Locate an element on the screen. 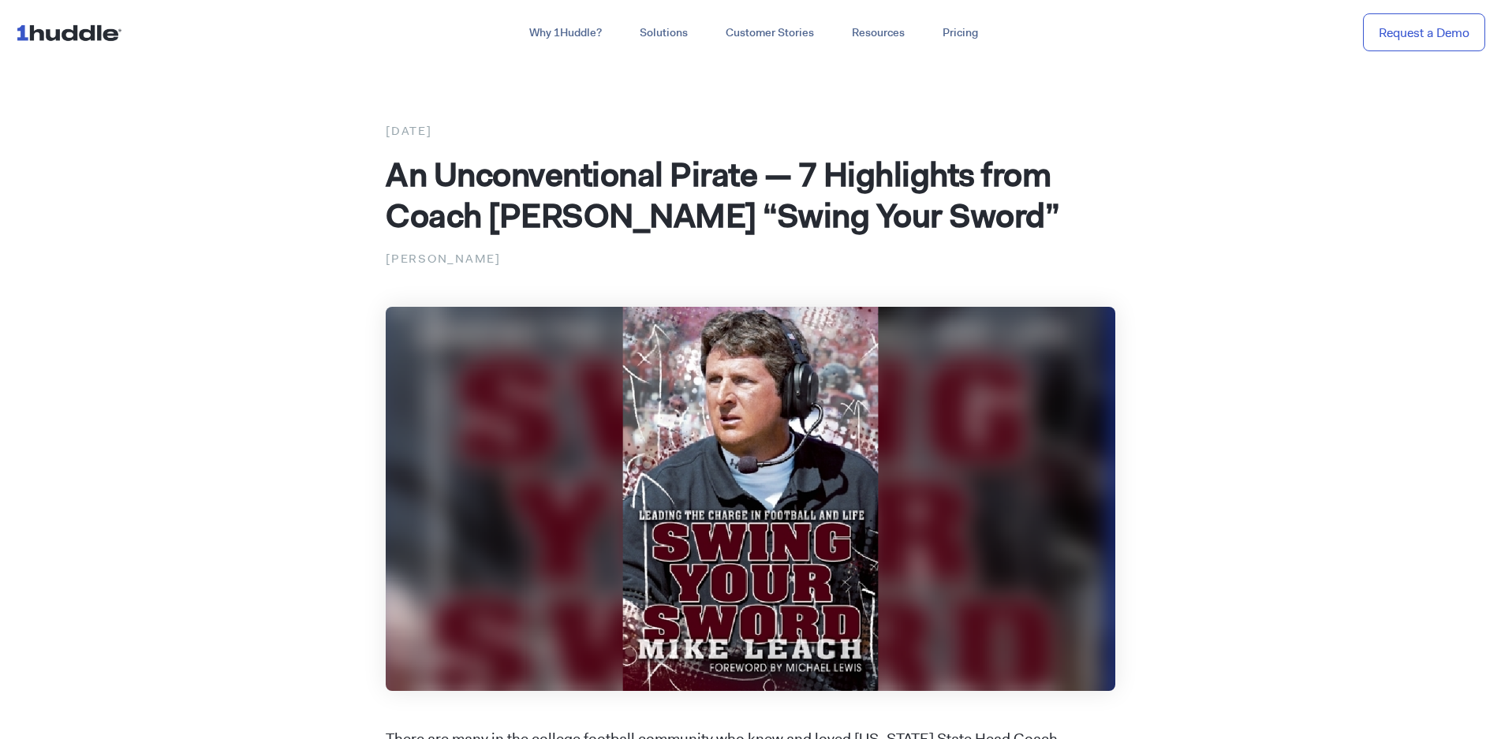  a: Why 1Huddle? is located at coordinates (566, 33).